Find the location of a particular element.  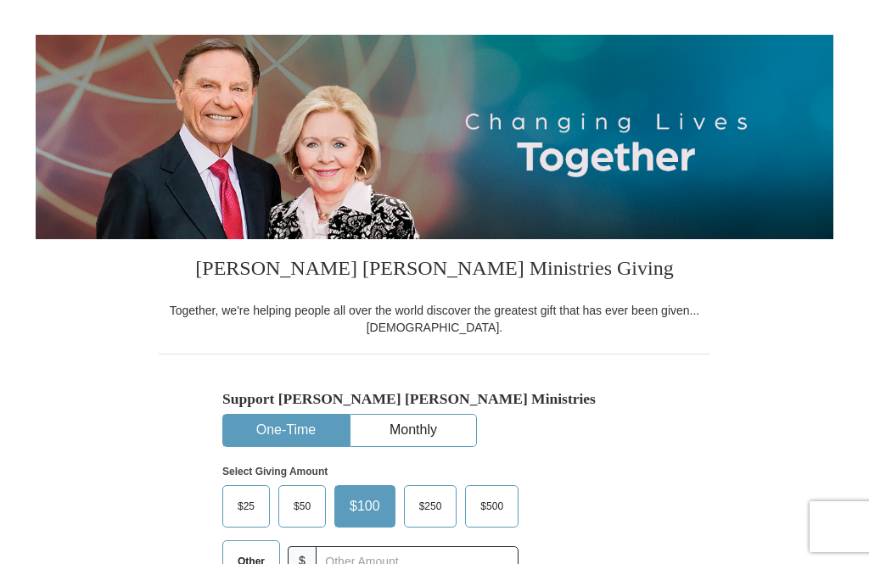

span: $250 is located at coordinates (430, 506).